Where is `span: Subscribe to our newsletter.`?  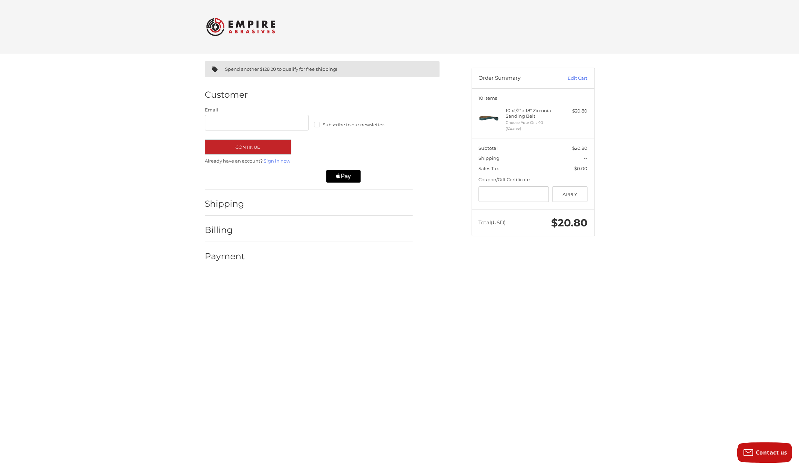
span: Subscribe to our newsletter. is located at coordinates (353, 124).